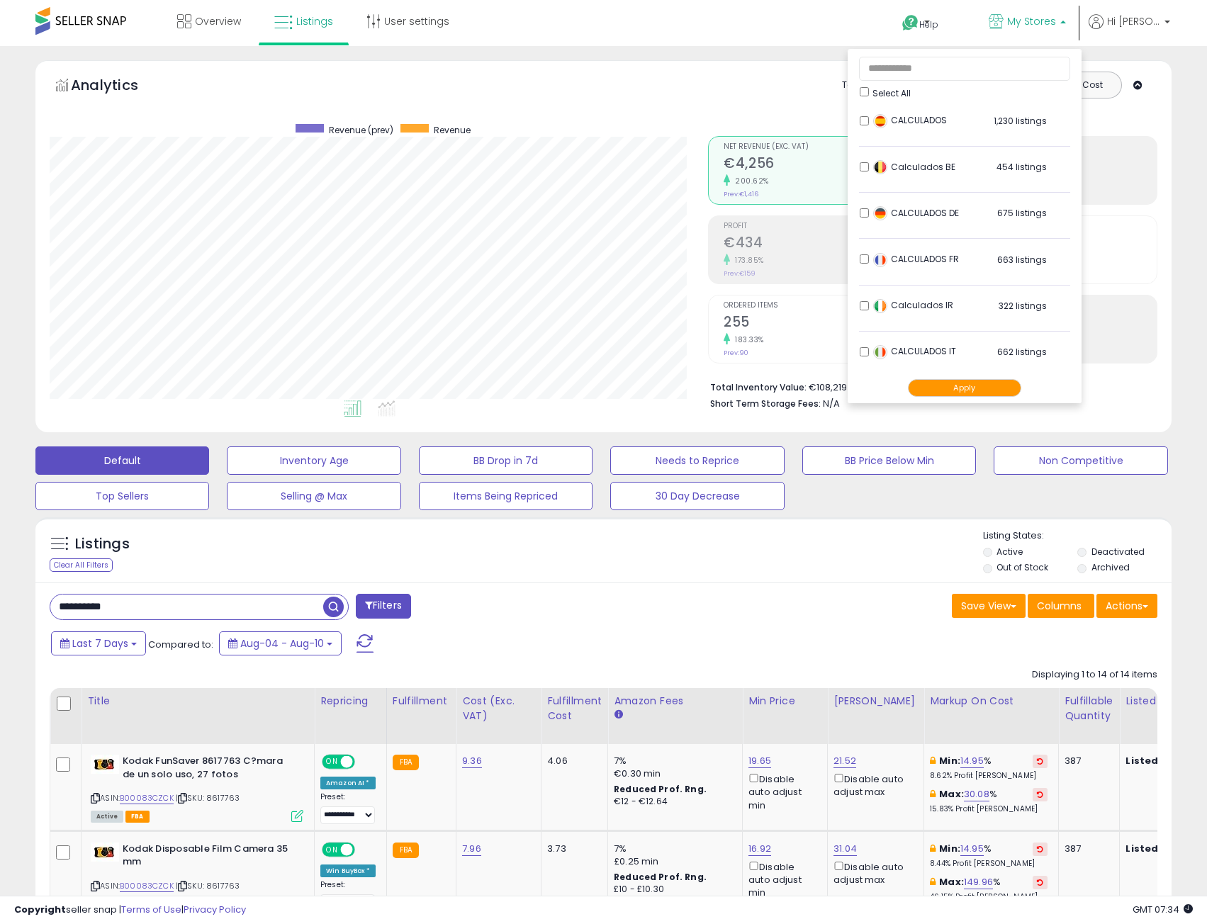 The image size is (1207, 924). What do you see at coordinates (471, 849) in the screenshot?
I see `a: 7.96` at bounding box center [471, 849].